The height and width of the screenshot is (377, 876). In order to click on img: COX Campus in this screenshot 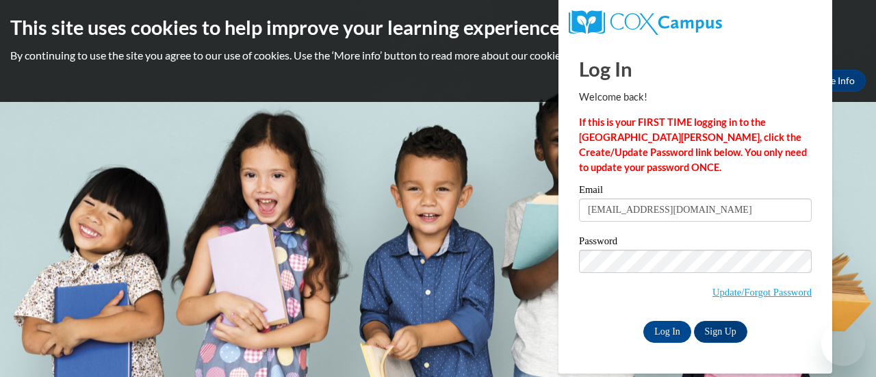, I will do `click(646, 23)`.